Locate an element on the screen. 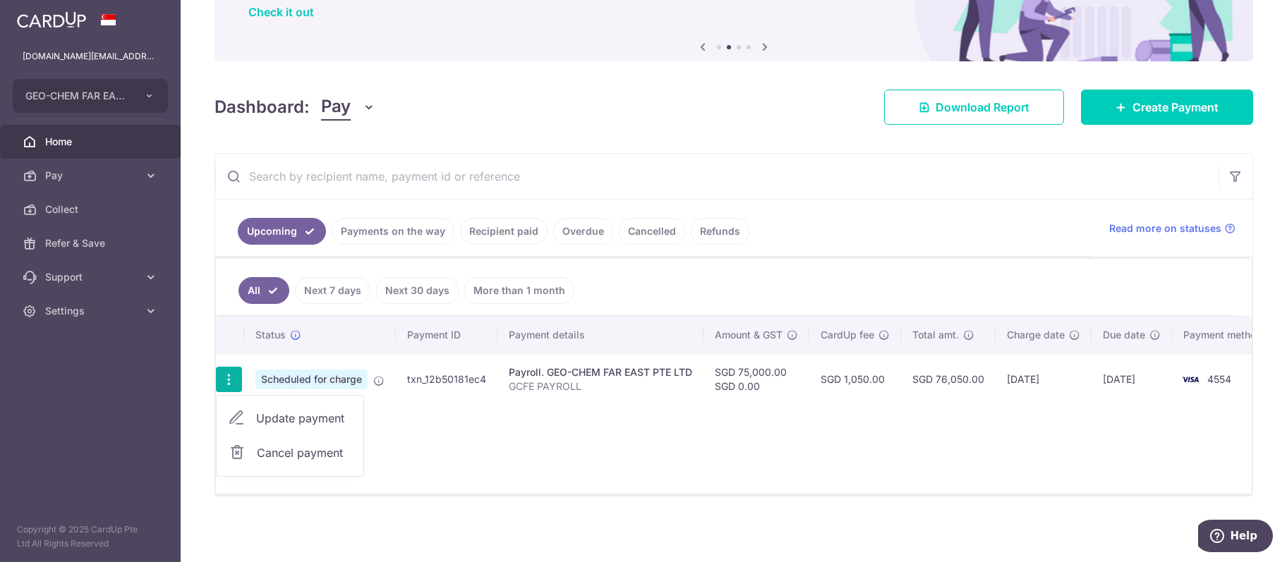 The image size is (1287, 562). button: GEO-CHEM FAR EAST PTE LTD is located at coordinates (90, 96).